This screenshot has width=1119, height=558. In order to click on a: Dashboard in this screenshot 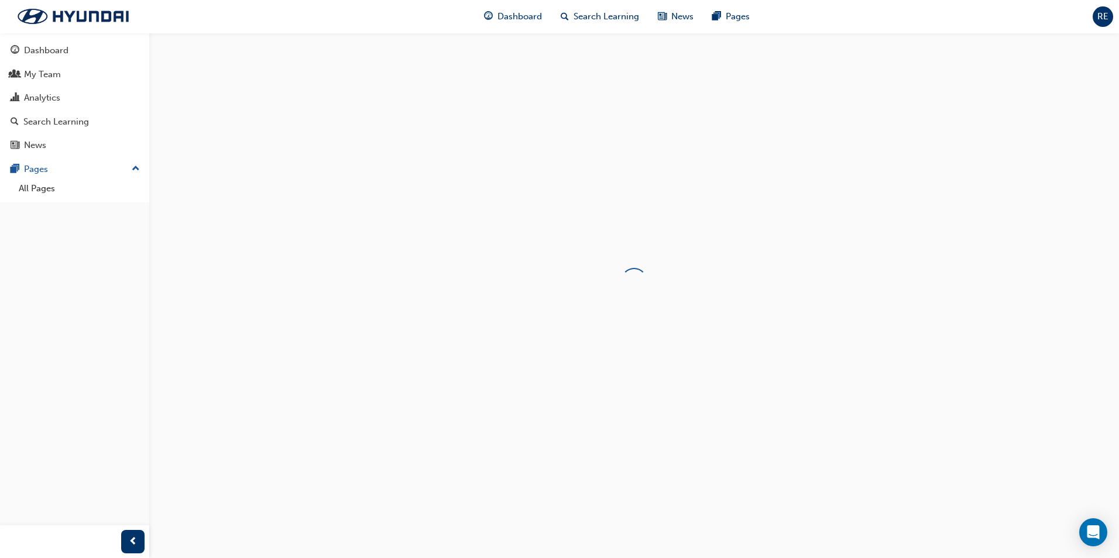, I will do `click(74, 50)`.